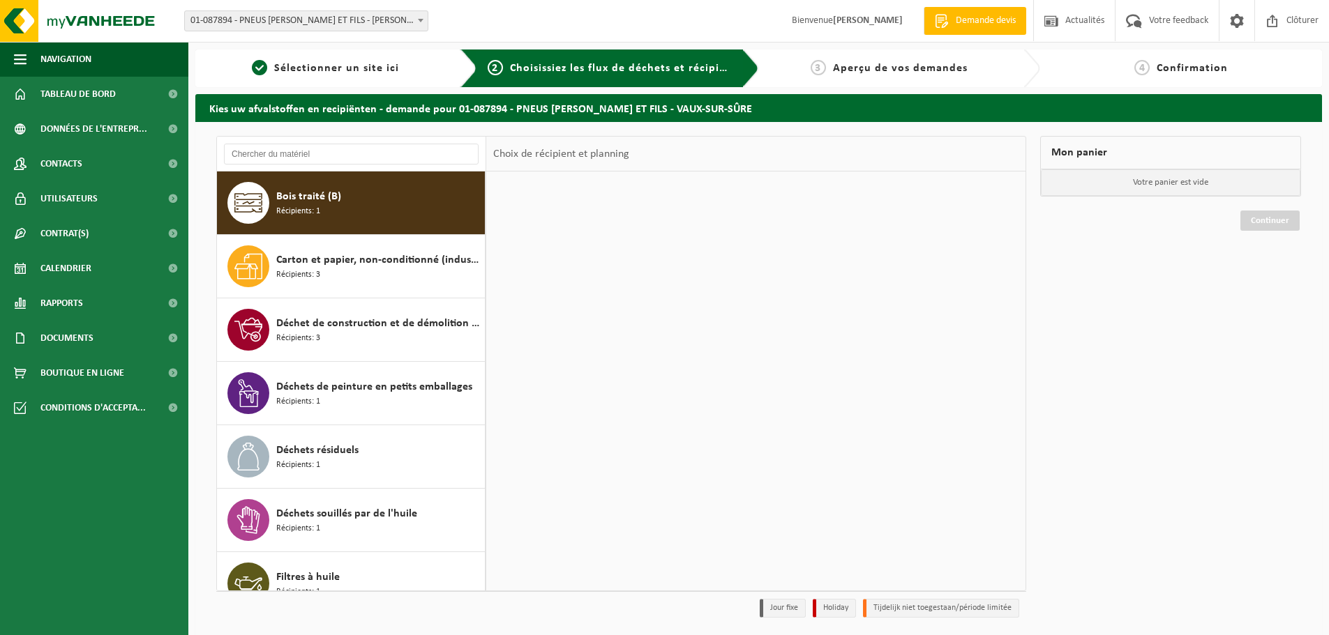  I want to click on span: Aperçu de vos demandes, so click(900, 68).